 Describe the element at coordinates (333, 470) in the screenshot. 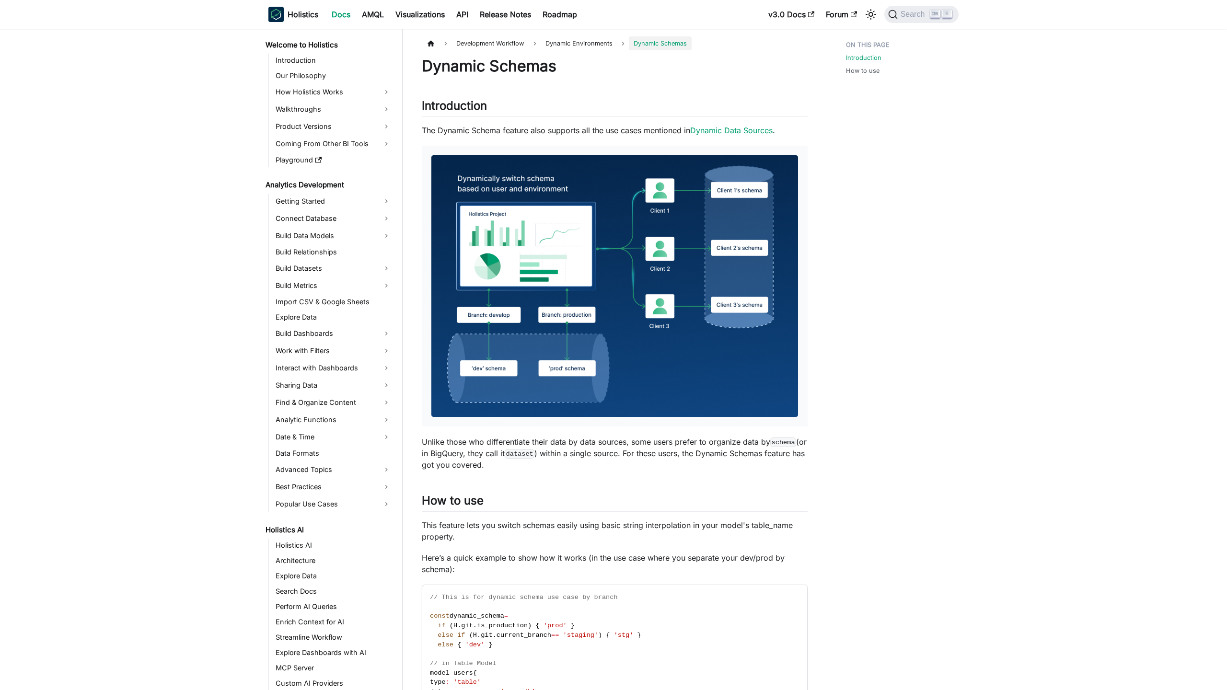

I see `a: Advanced Topics` at that location.